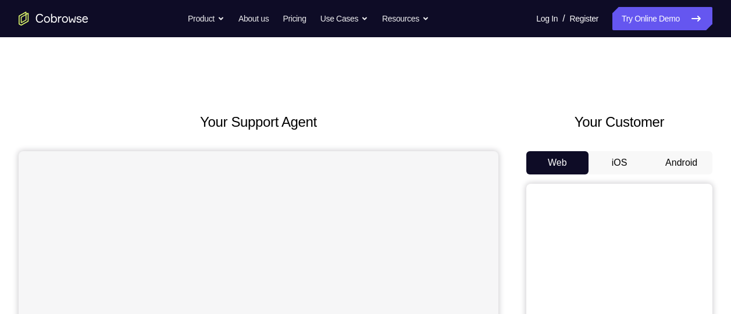 The height and width of the screenshot is (314, 731). Describe the element at coordinates (406, 19) in the screenshot. I see `button: Resources` at that location.